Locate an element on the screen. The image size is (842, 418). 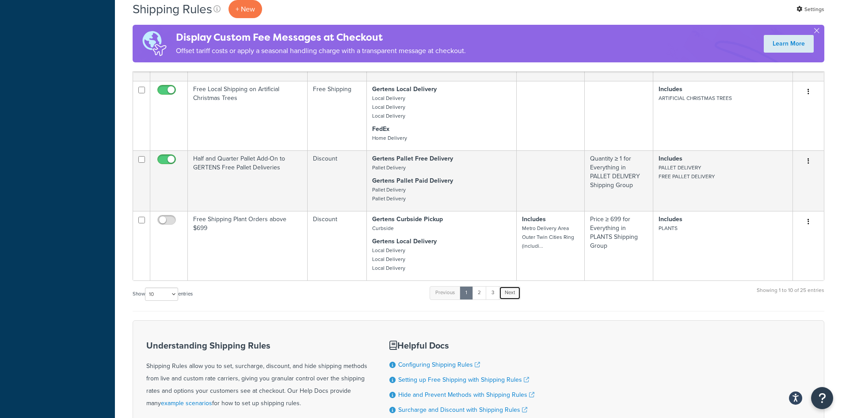
h3: Helpful Docs is located at coordinates (462, 345).